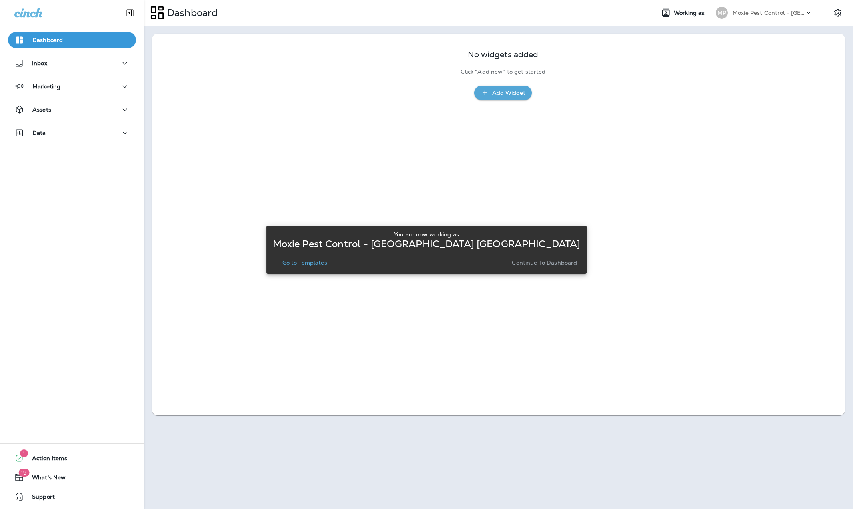 Image resolution: width=853 pixels, height=509 pixels. What do you see at coordinates (72, 477) in the screenshot?
I see `button: 19What's New` at bounding box center [72, 477].